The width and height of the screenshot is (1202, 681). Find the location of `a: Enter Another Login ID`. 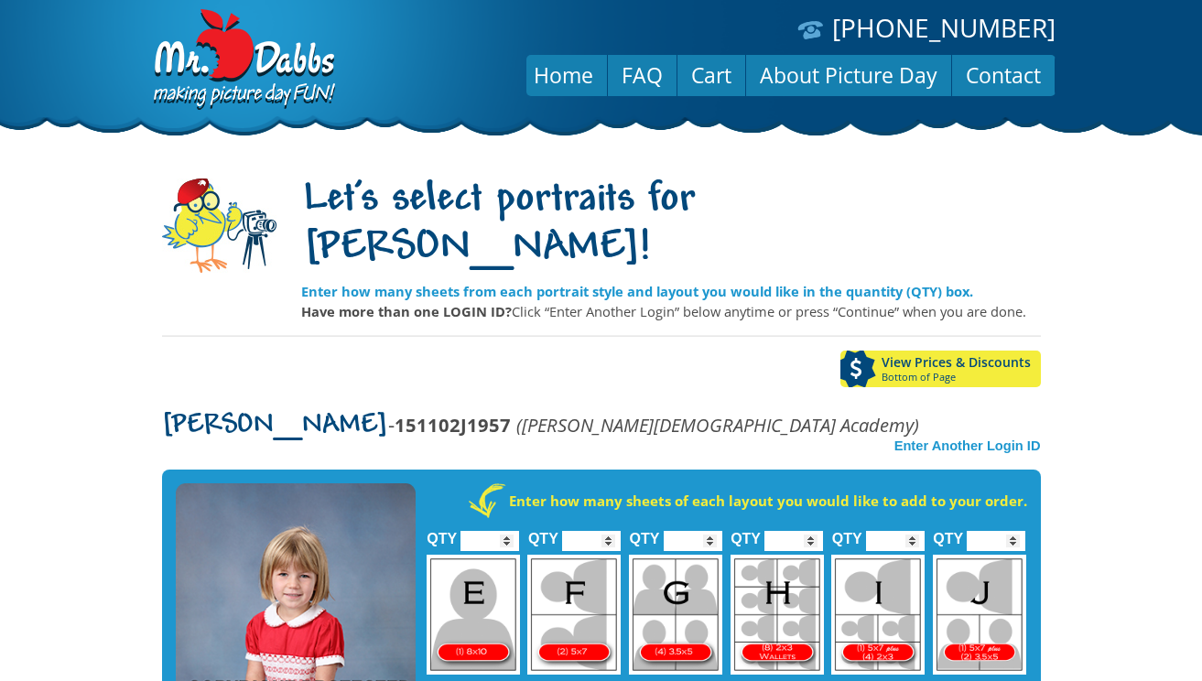

a: Enter Another Login ID is located at coordinates (968, 446).